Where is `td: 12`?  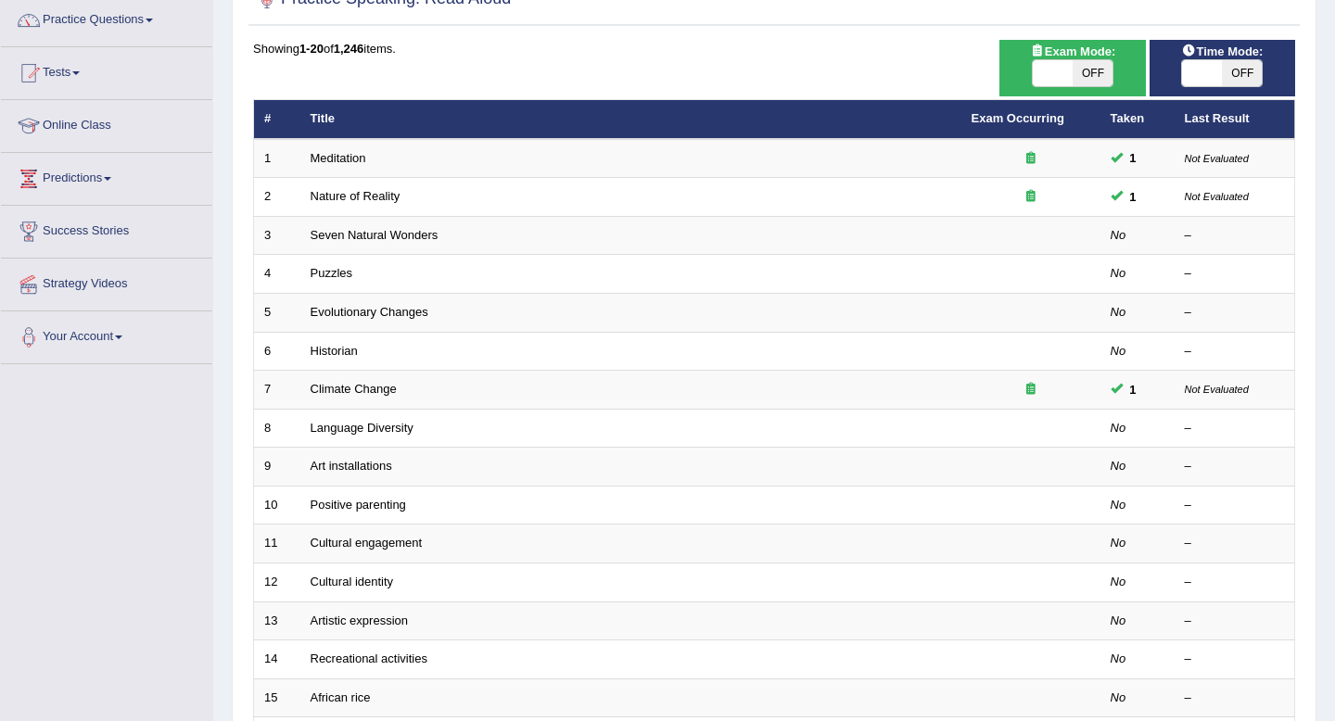 td: 12 is located at coordinates (277, 582).